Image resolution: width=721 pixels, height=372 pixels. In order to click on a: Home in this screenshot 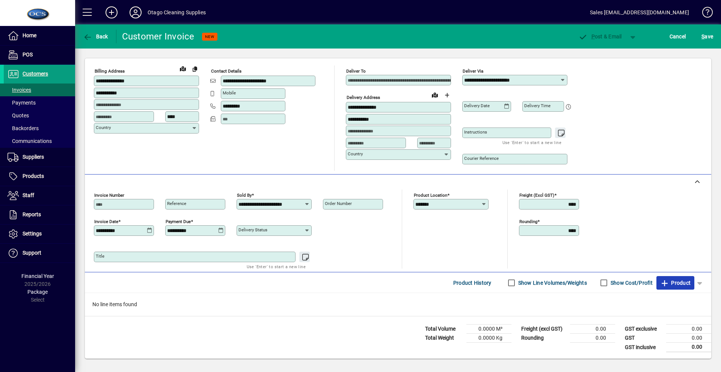, I will do `click(39, 36)`.